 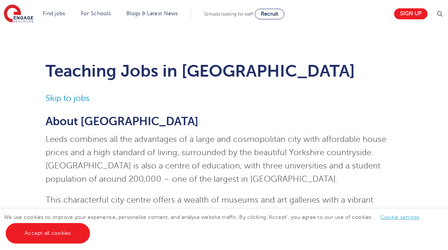 What do you see at coordinates (48, 234) in the screenshot?
I see `a: Accept all cookies` at bounding box center [48, 234].